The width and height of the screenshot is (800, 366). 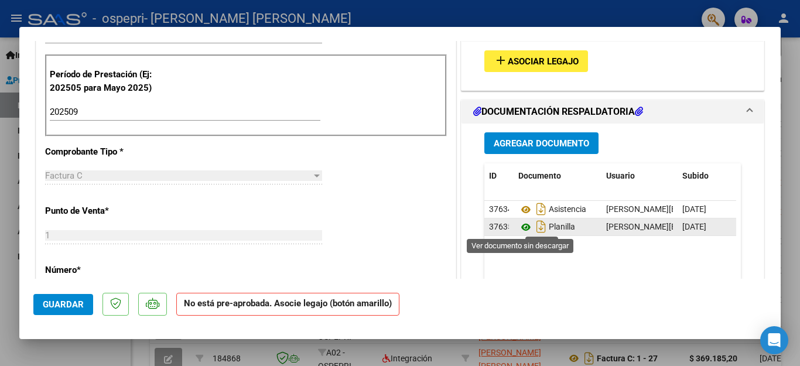 I want to click on p: Comprobante Tipo *, so click(x=105, y=152).